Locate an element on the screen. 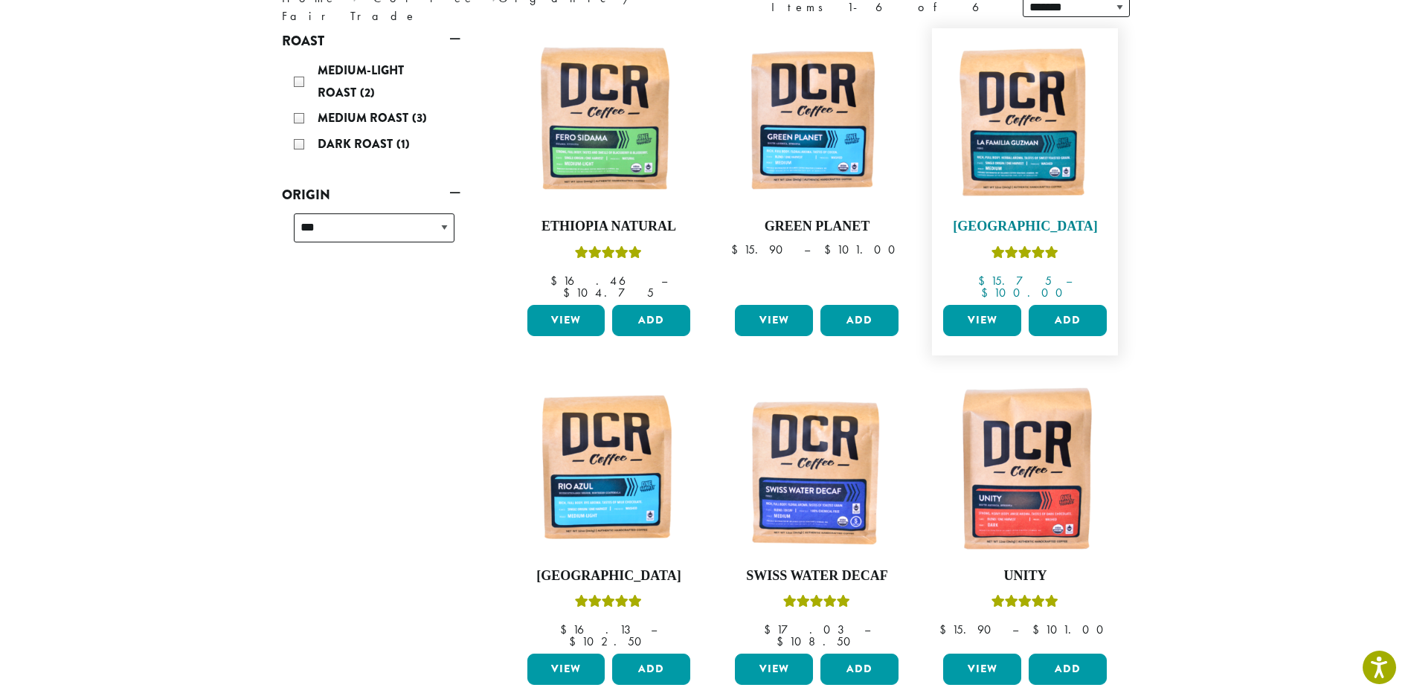 This screenshot has width=1411, height=699. div: Rated 4.83 out of 5 is located at coordinates (1025, 255).